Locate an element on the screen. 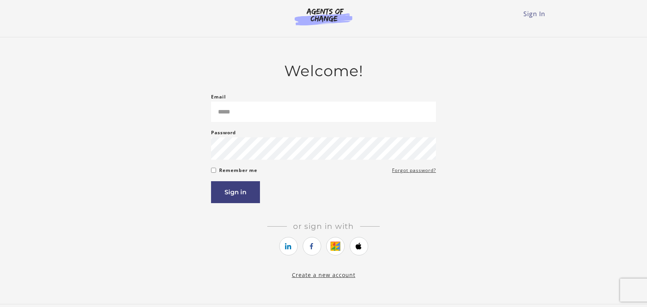  a: https://courses.thinkific.com/users/auth/linkedin?ss%5Breferral%5D=&ss%5Buser_return_to%5D=&ss%5B... is located at coordinates (288, 246).